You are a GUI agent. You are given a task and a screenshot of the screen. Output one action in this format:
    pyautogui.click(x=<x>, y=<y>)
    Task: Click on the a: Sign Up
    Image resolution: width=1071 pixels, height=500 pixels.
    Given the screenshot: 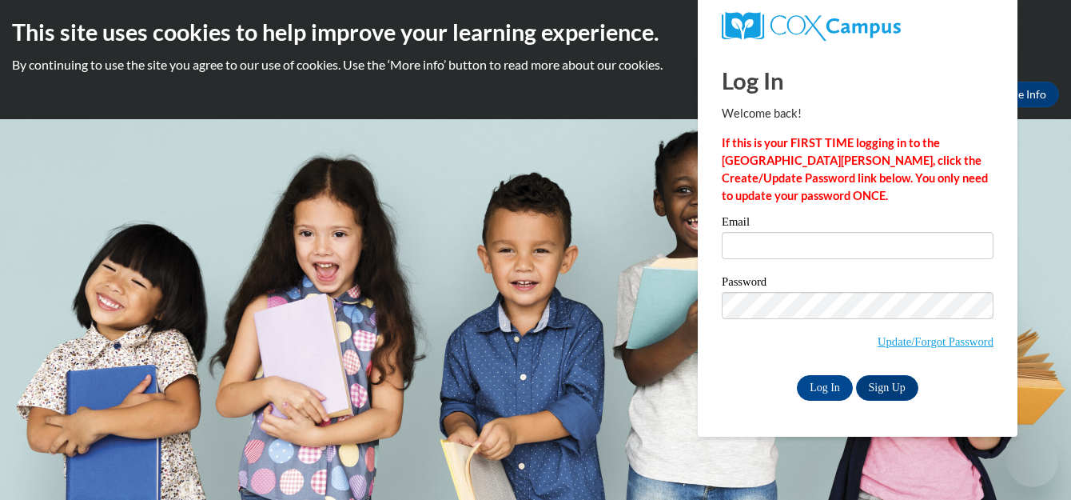 What is the action you would take?
    pyautogui.click(x=887, y=388)
    